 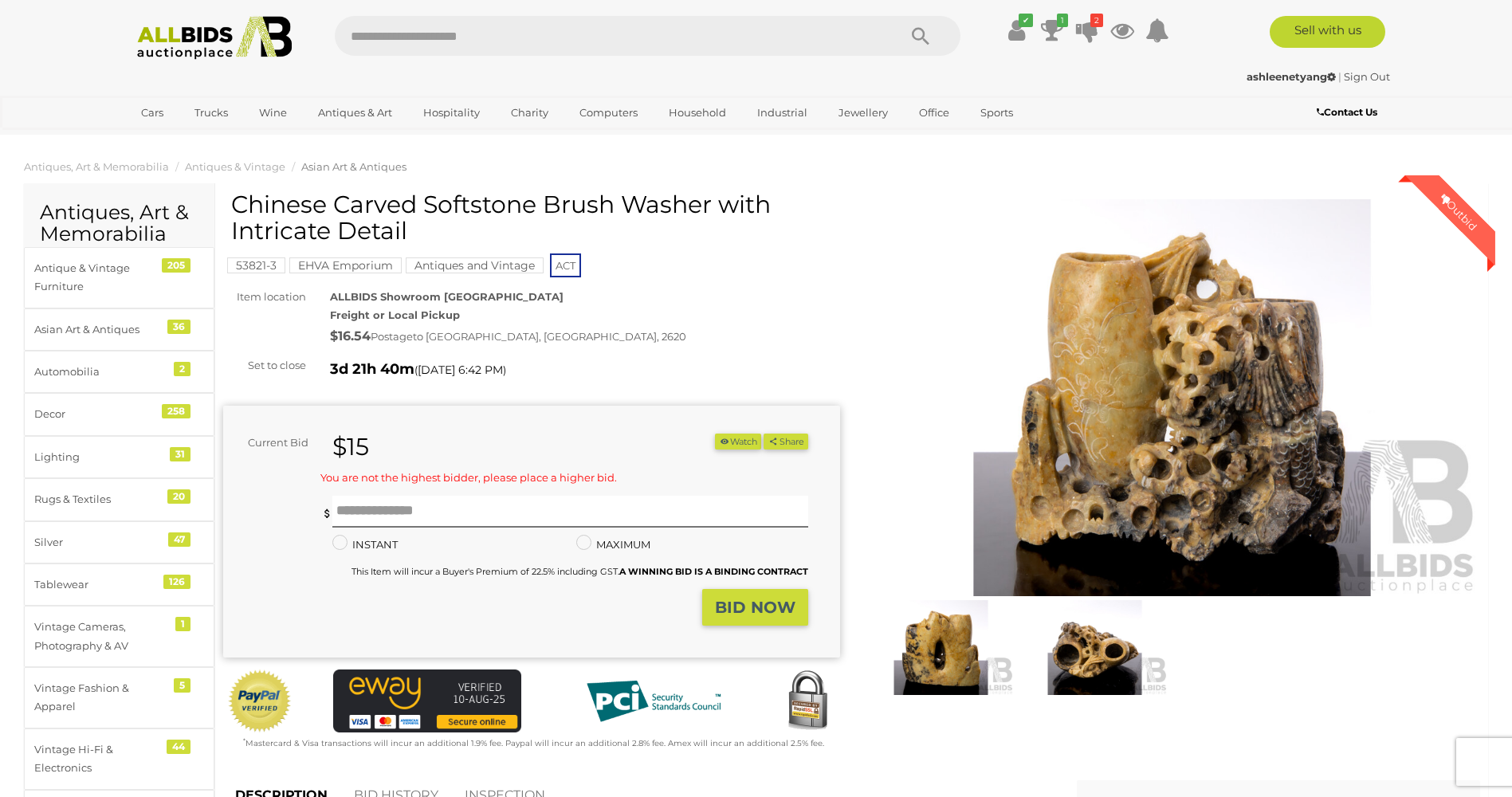 What do you see at coordinates (579, 571) in the screenshot?
I see `small: This Item will incur a Buyer's Premium of 22.5% including GST.` at bounding box center [579, 571].